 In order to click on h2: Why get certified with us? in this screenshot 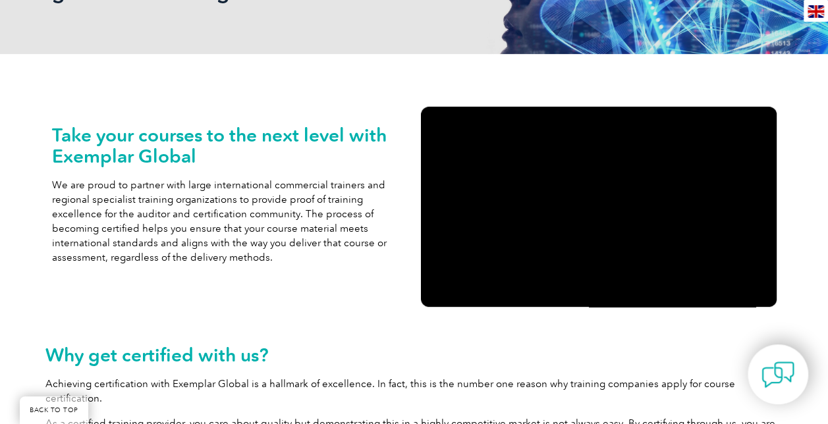, I will do `click(414, 355)`.